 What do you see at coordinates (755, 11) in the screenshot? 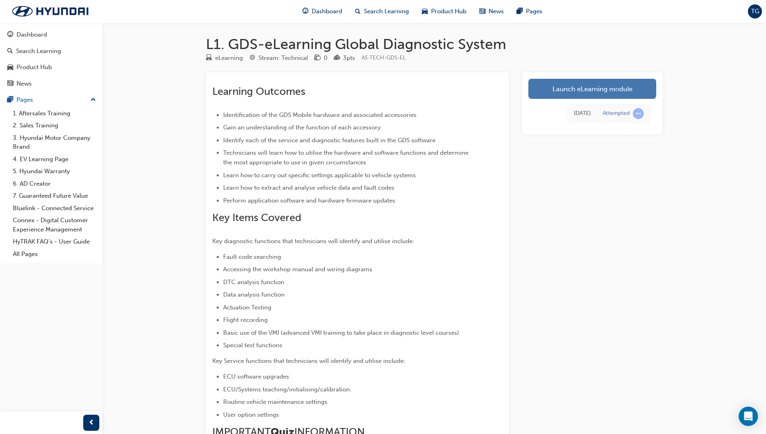
I see `button: TG` at bounding box center [755, 11].